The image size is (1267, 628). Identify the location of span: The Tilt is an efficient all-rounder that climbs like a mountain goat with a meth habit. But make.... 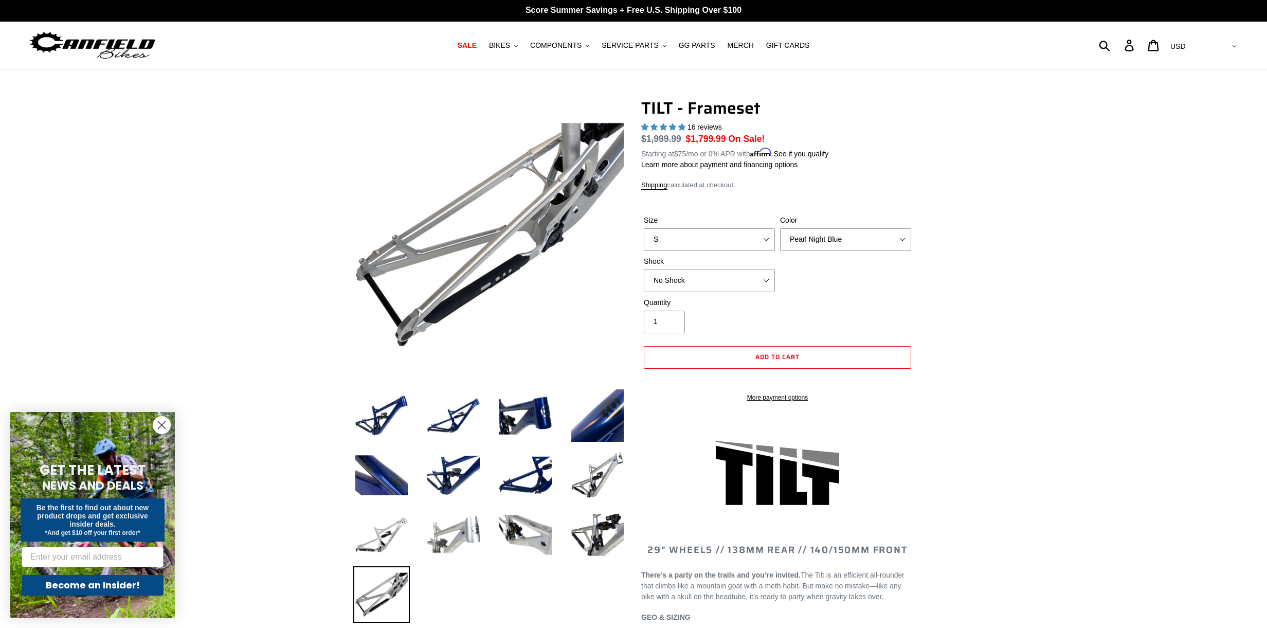
(773, 586).